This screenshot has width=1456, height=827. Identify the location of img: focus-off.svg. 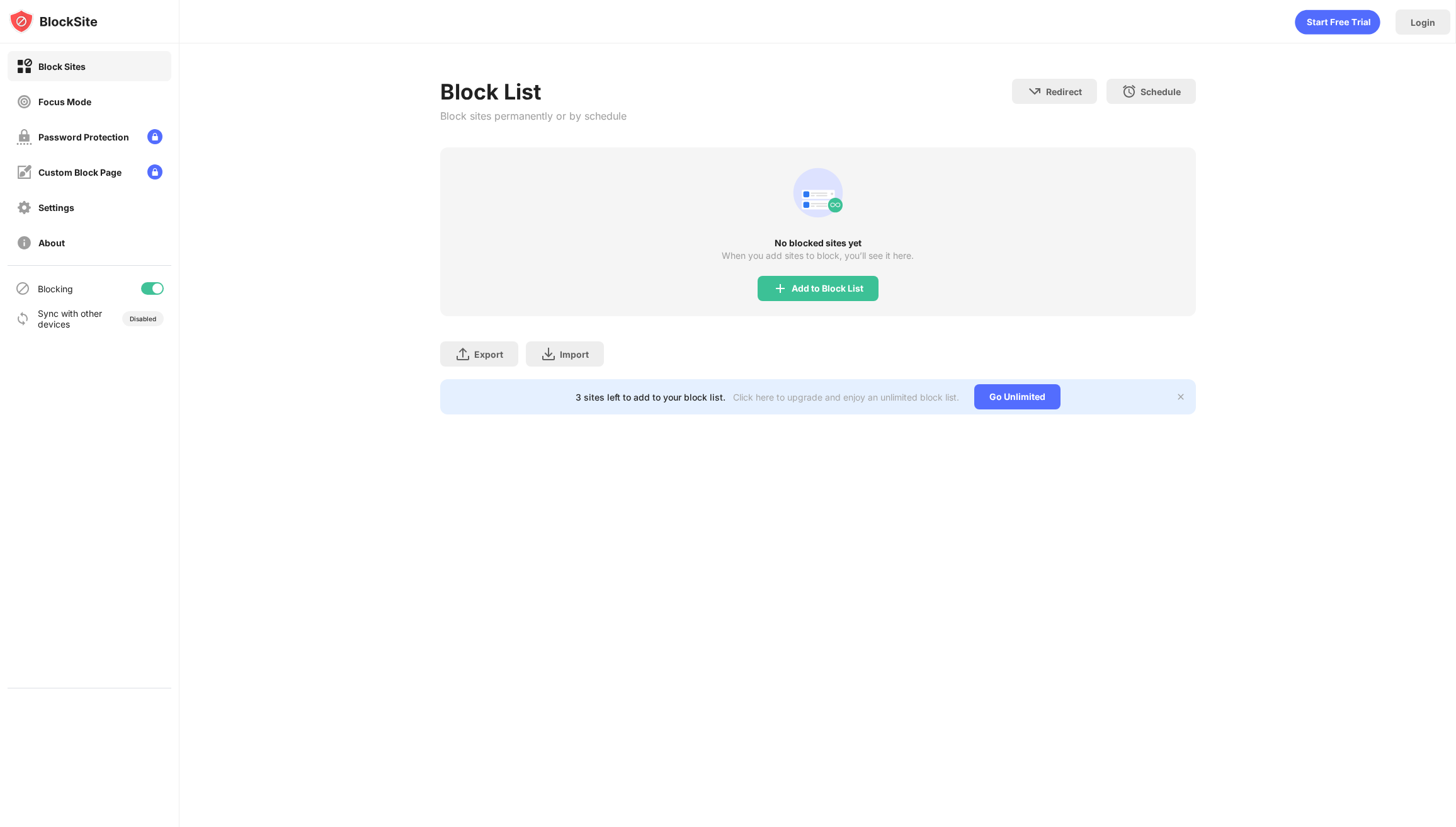
(24, 102).